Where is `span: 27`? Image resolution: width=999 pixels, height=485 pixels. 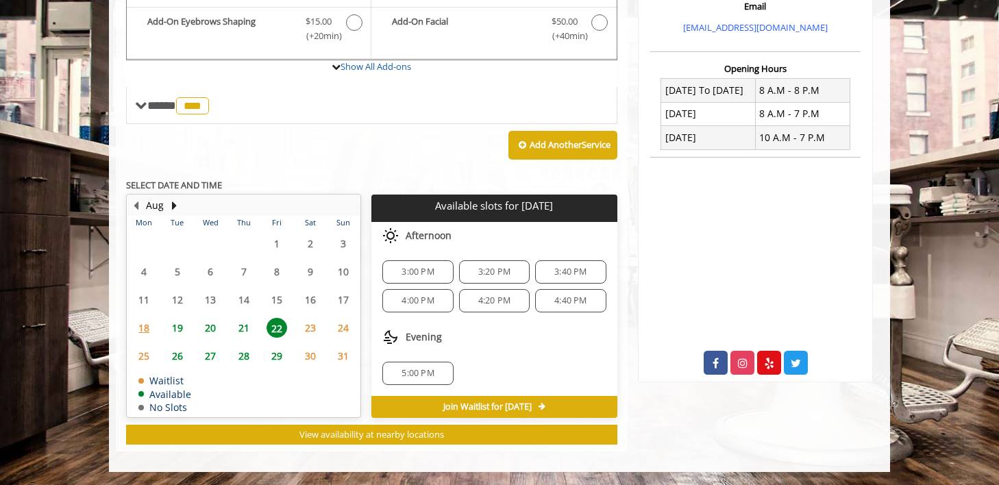 span: 27 is located at coordinates (210, 355).